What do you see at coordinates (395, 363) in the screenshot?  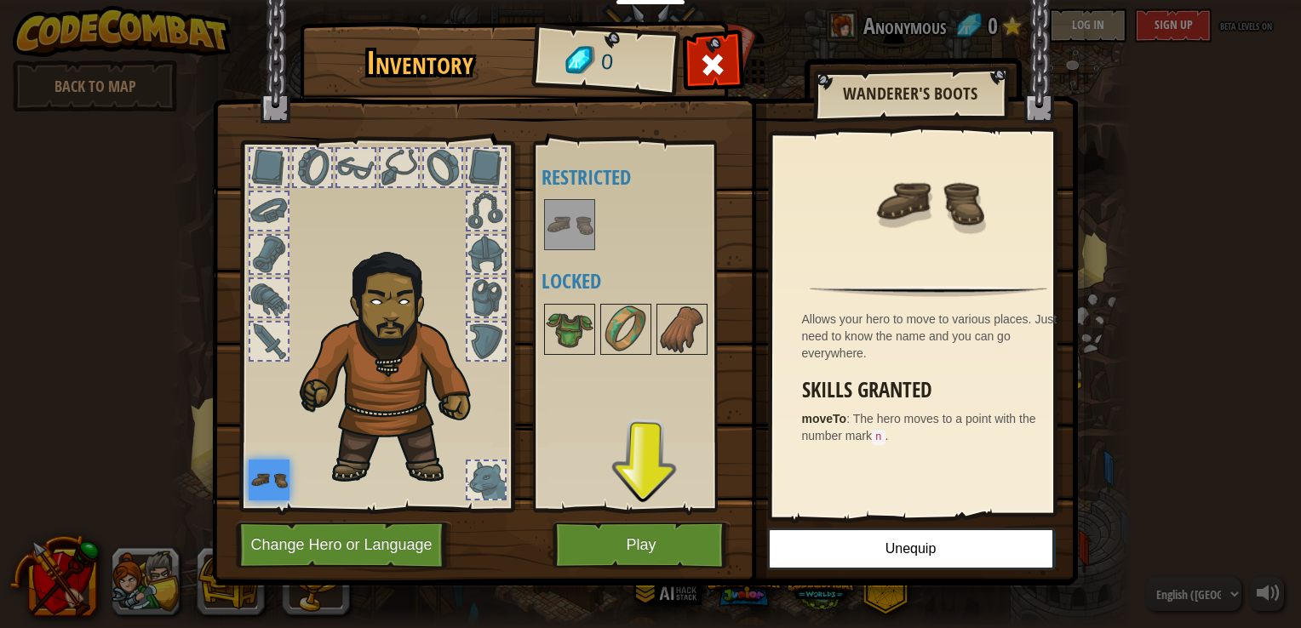 I see `img: duelist_hair.png` at bounding box center [395, 363].